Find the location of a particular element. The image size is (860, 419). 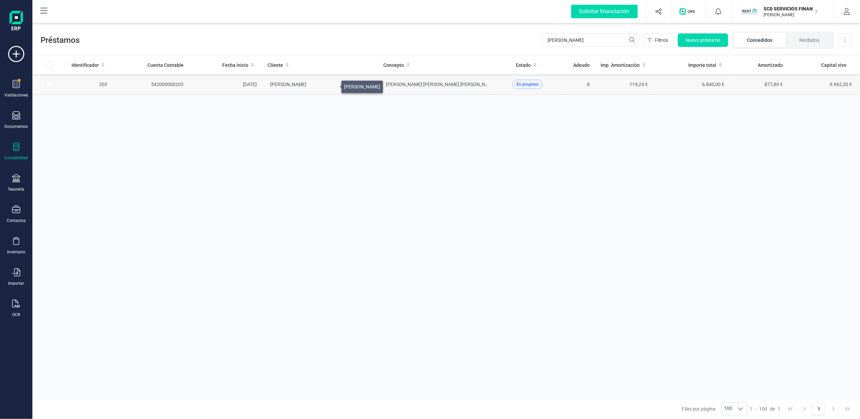

span: Capital vivo is located at coordinates (833, 65).